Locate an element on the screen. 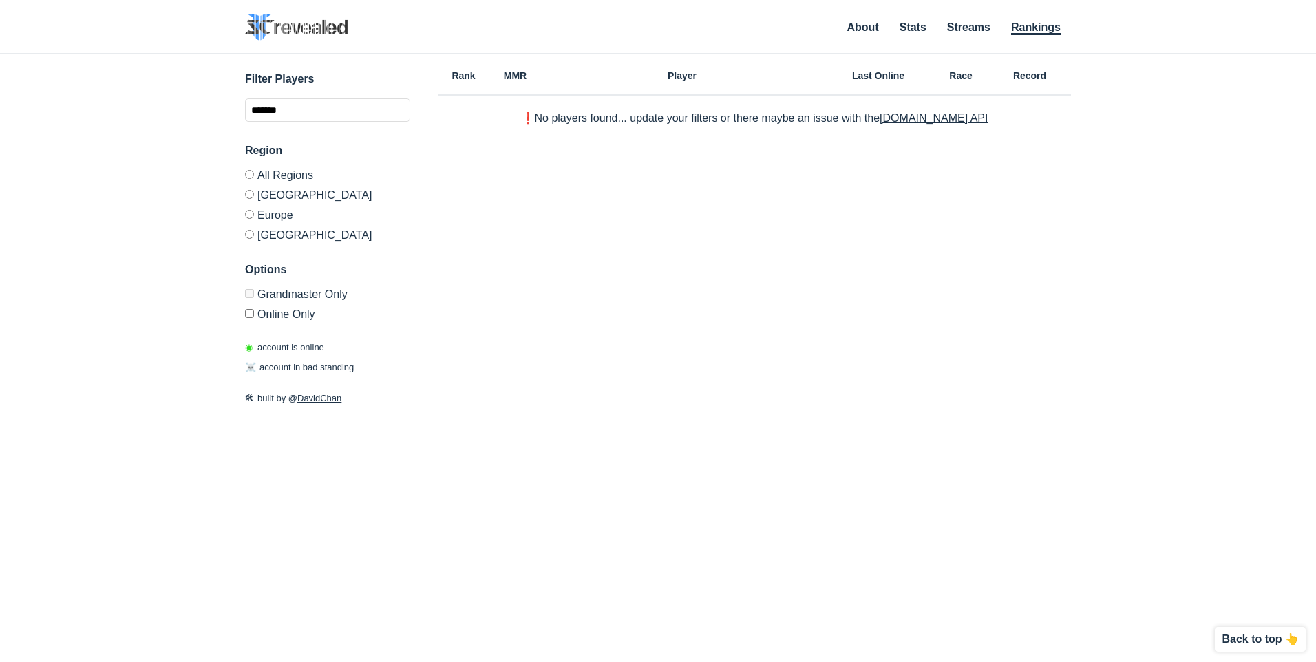 The height and width of the screenshot is (662, 1316). h3: Options is located at coordinates (328, 270).